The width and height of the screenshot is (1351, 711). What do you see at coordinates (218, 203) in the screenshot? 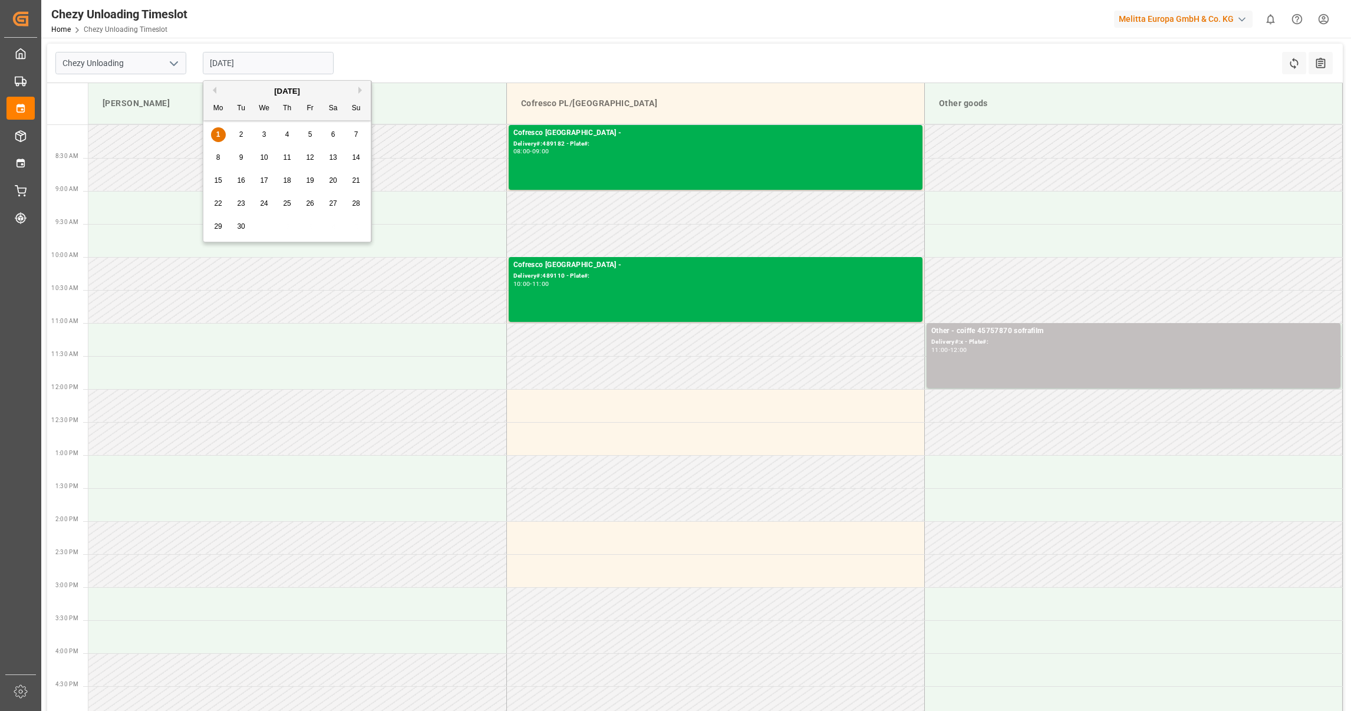
I see `div: Choose Monday, September 22nd, 2025` at bounding box center [218, 203].